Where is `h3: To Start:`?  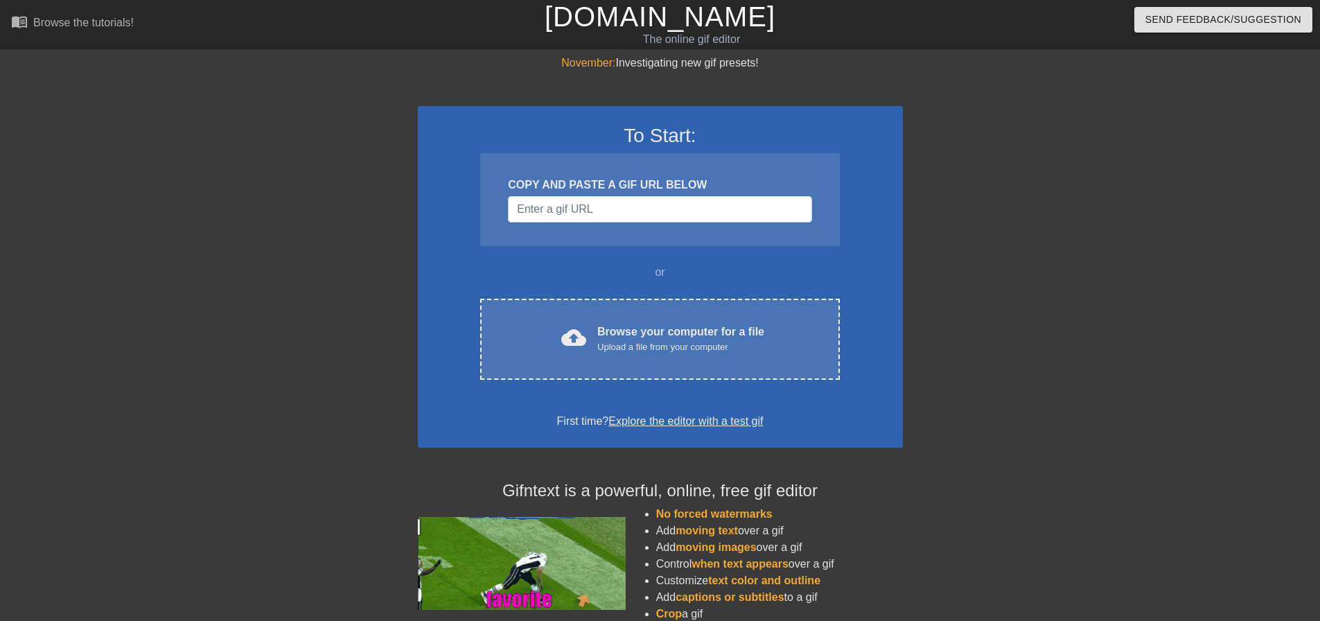 h3: To Start: is located at coordinates (661, 136).